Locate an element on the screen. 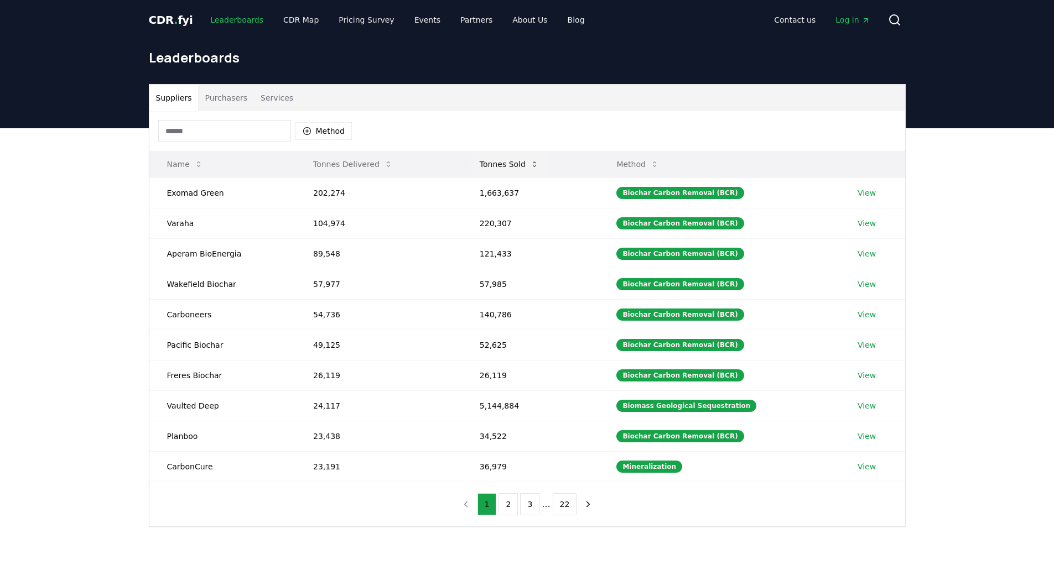  td: 1,663,637 is located at coordinates (530, 192).